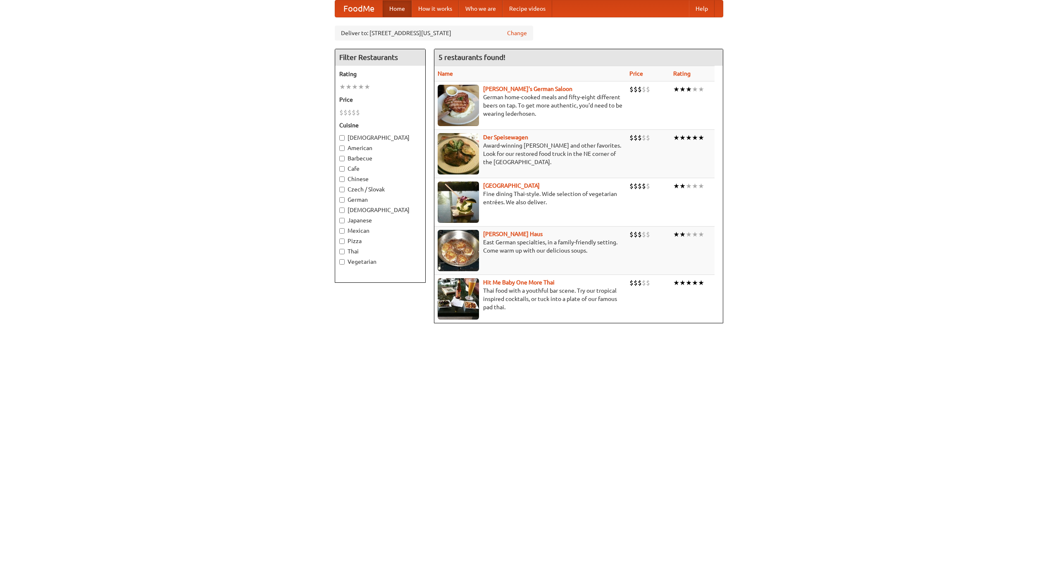 The width and height of the screenshot is (1058, 585). What do you see at coordinates (530, 105) in the screenshot?
I see `p: German home-cooked meals and fifty-eight different beers on tap. To get more authentic, you'd nee...` at bounding box center [530, 105].